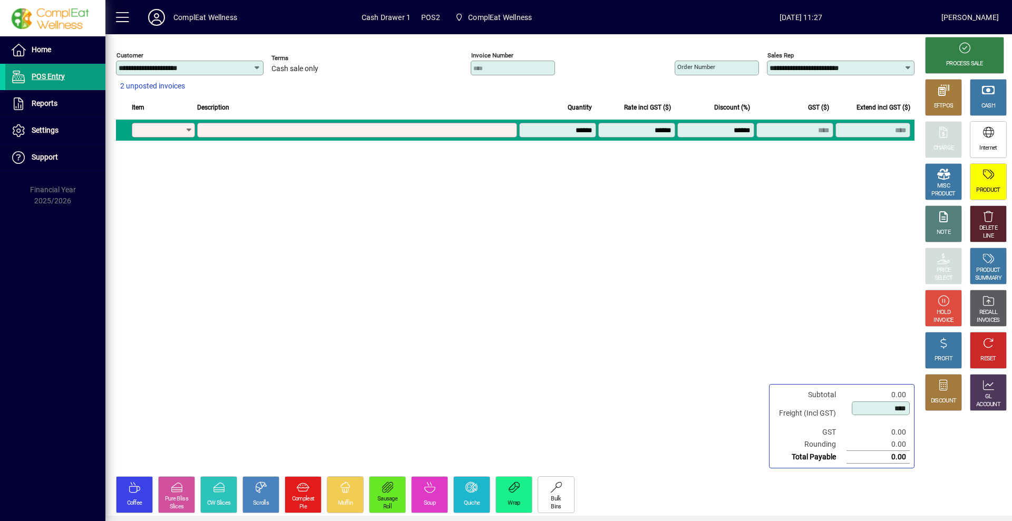 This screenshot has height=521, width=1012. I want to click on span: Description, so click(213, 108).